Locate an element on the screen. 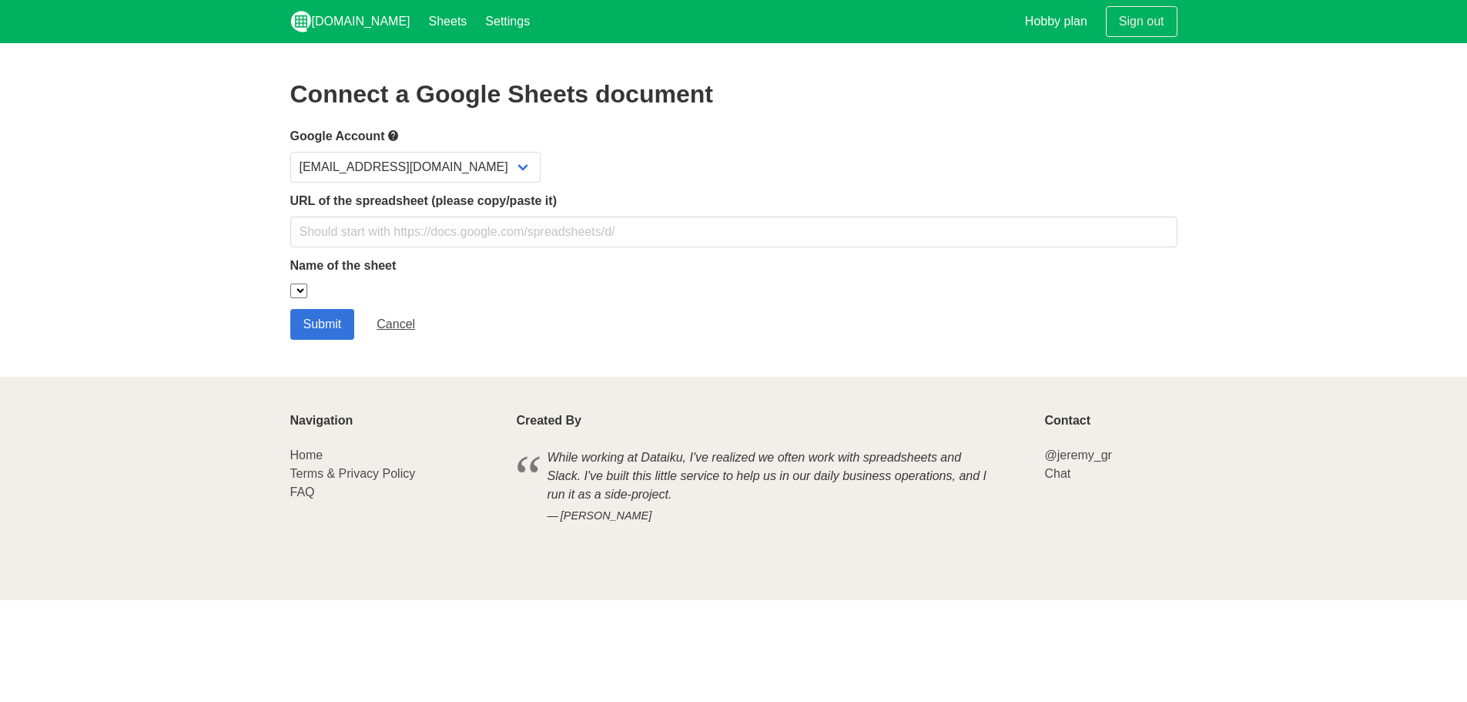 The width and height of the screenshot is (1467, 702). label: Name of the sheet is located at coordinates (734, 266).